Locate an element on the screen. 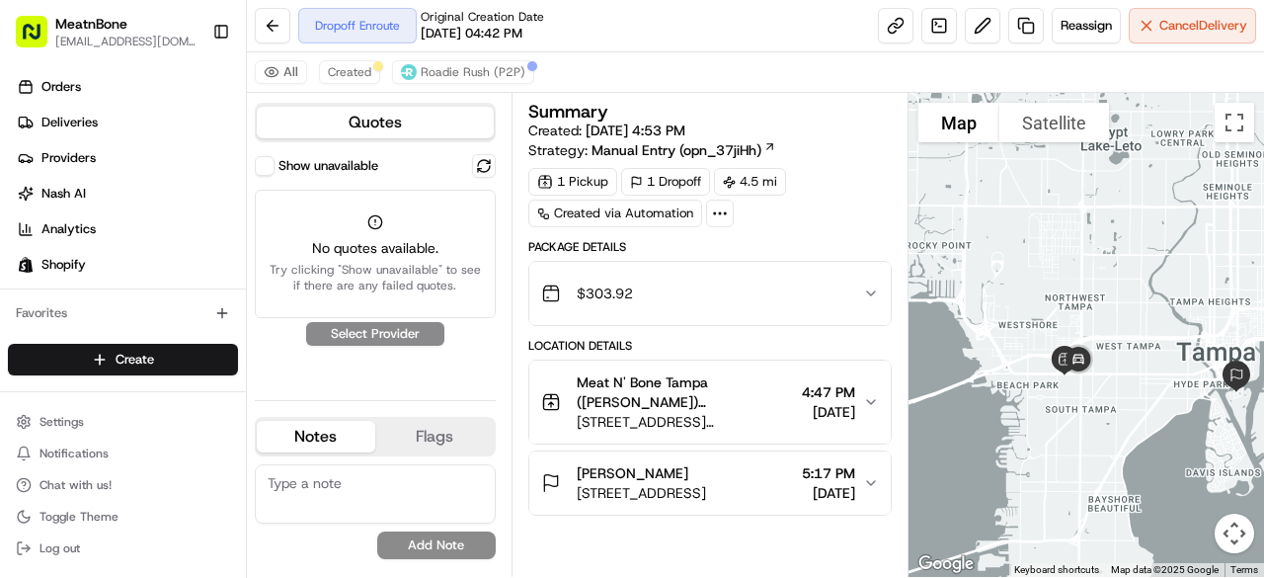 The height and width of the screenshot is (578, 1264). button: Quotes is located at coordinates (375, 122).